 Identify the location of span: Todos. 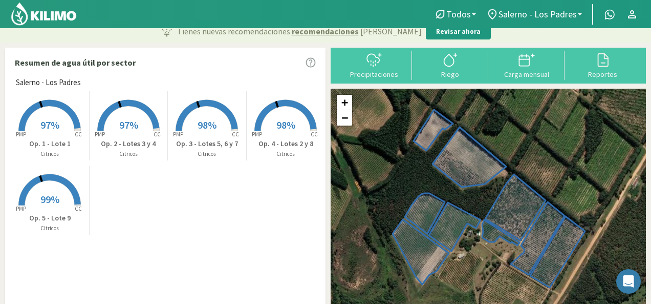
(459, 14).